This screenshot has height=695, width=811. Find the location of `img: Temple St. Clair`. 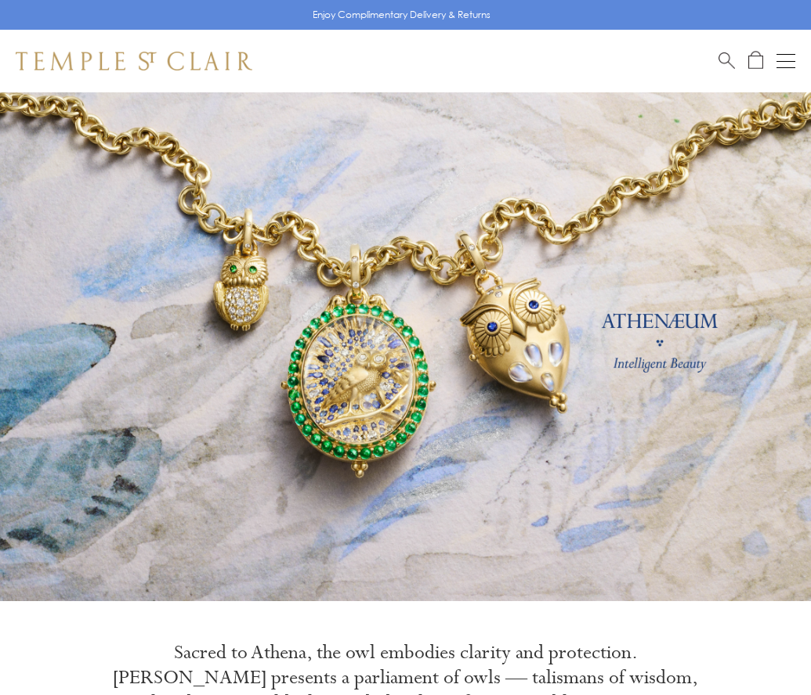

img: Temple St. Clair is located at coordinates (134, 61).